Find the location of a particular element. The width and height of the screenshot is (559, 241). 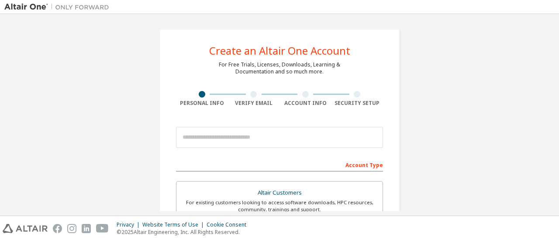

p: © 2025 Altair Engineering, Inc. All Rights Reserved. is located at coordinates (184, 232).